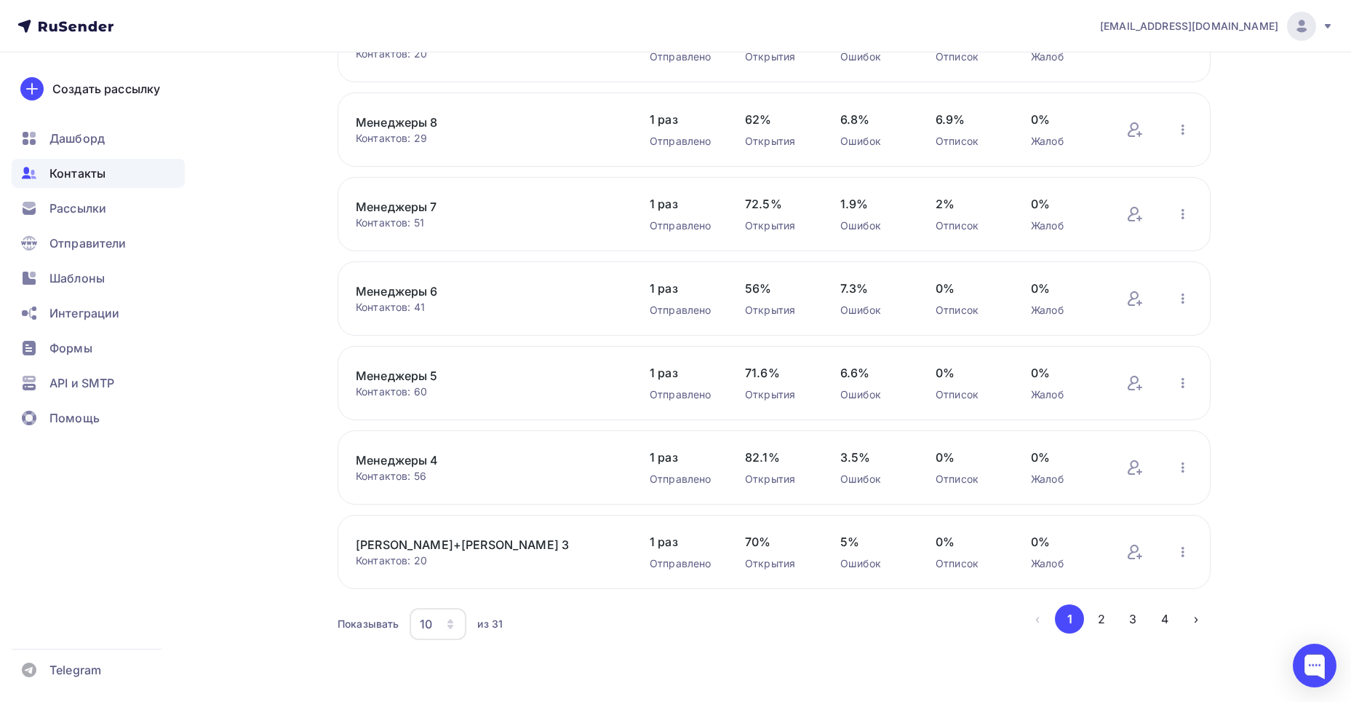  Describe the element at coordinates (778, 457) in the screenshot. I see `span: 82.1%` at that location.